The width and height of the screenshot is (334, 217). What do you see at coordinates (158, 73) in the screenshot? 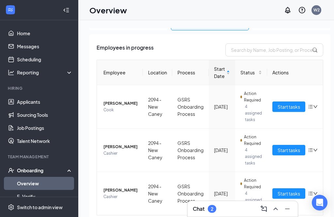
I see `th: Location` at bounding box center [158, 73].